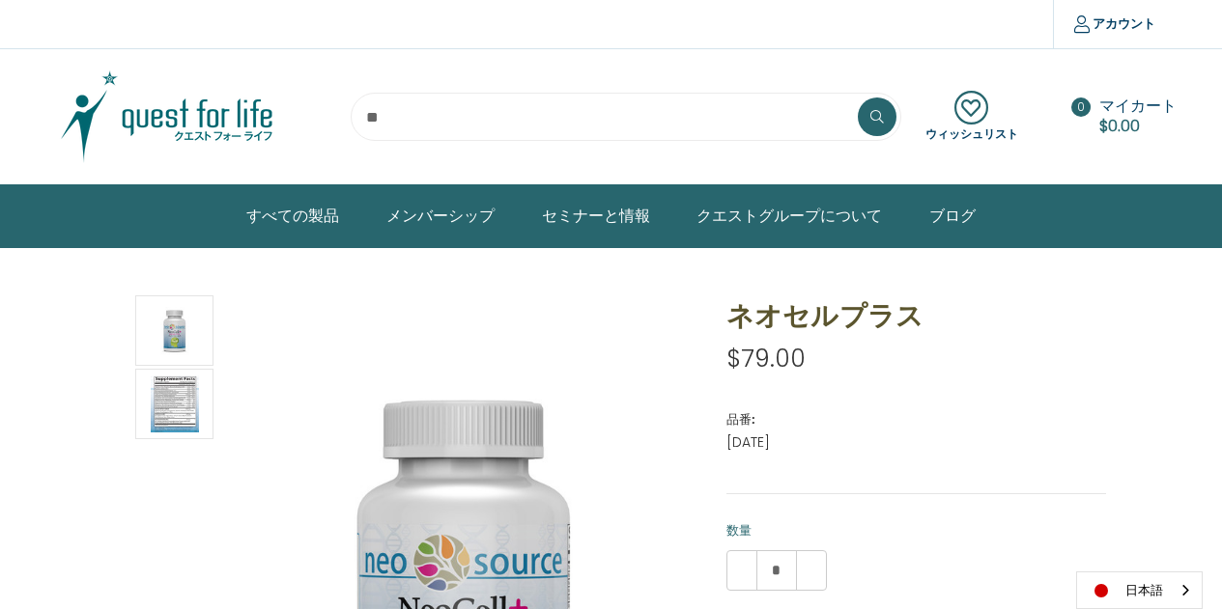 The image size is (1222, 609). I want to click on a: メンバーシップ, so click(449, 216).